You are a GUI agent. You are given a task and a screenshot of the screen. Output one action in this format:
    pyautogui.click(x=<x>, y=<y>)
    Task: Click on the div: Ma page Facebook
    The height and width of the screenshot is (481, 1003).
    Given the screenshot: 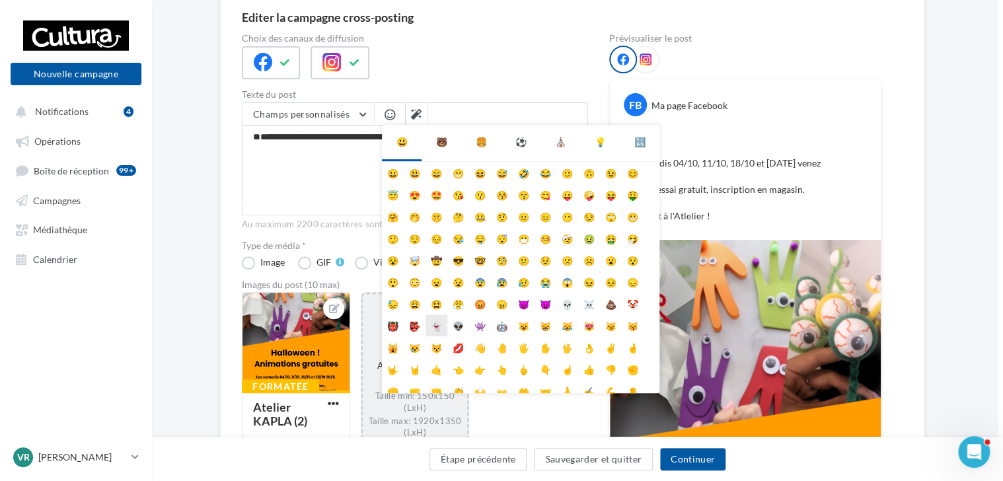 What is the action you would take?
    pyautogui.click(x=689, y=106)
    